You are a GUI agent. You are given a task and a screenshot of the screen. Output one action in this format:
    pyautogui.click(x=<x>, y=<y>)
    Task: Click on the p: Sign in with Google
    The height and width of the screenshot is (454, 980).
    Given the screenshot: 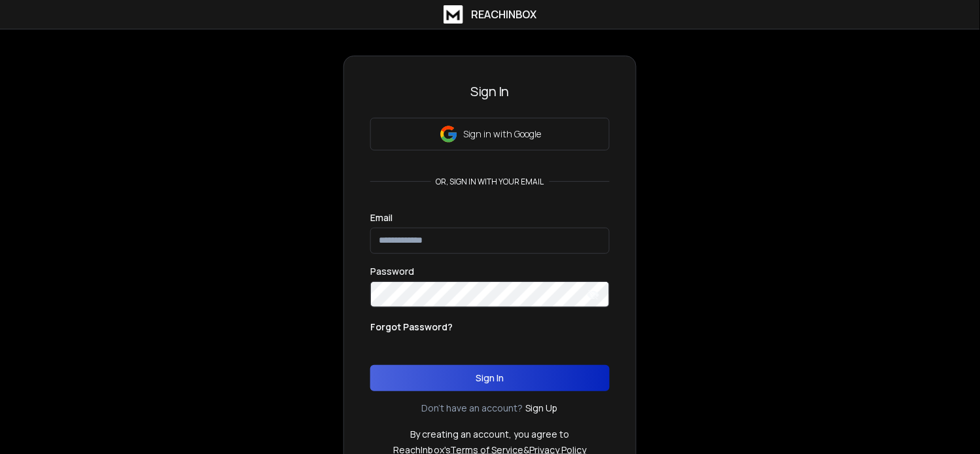 What is the action you would take?
    pyautogui.click(x=503, y=134)
    